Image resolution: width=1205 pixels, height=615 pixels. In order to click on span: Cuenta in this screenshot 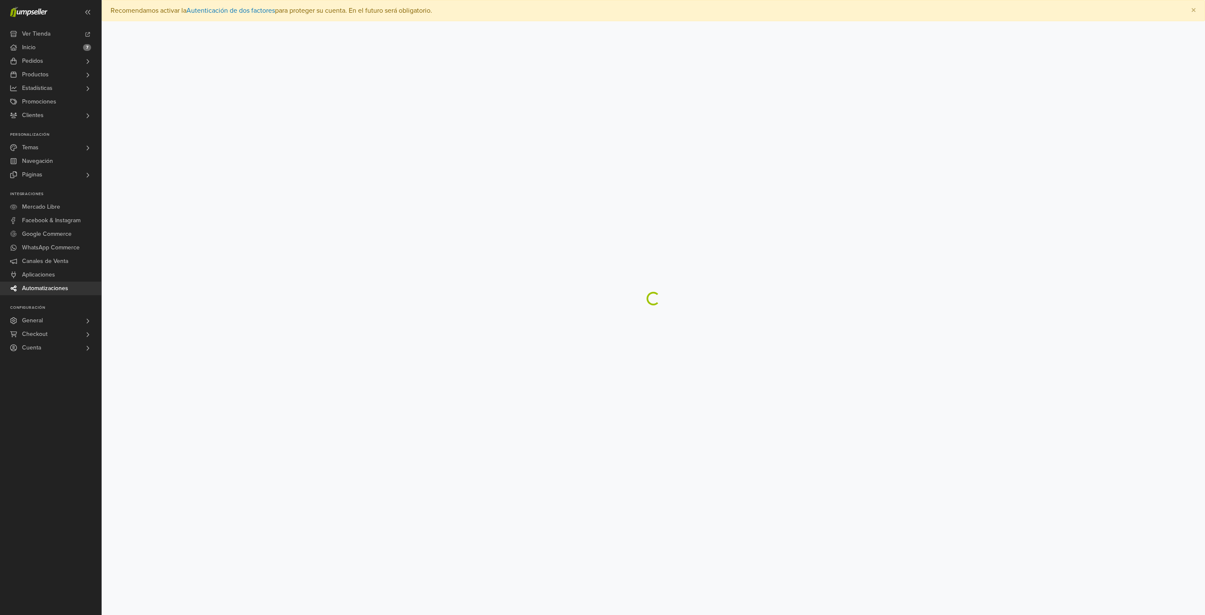, I will do `click(31, 348)`.